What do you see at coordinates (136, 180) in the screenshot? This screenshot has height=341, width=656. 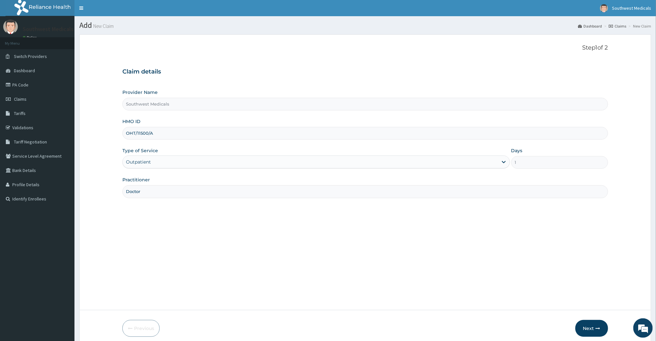 I see `label: Practitioner` at bounding box center [136, 180].